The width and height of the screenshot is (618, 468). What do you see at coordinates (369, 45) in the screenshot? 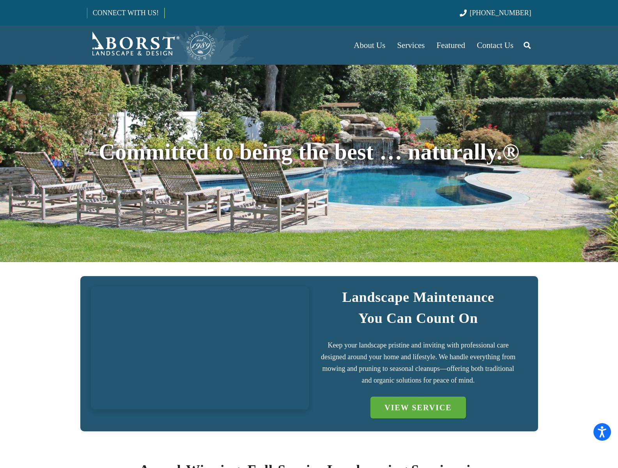
I see `span: About Us` at bounding box center [369, 45].